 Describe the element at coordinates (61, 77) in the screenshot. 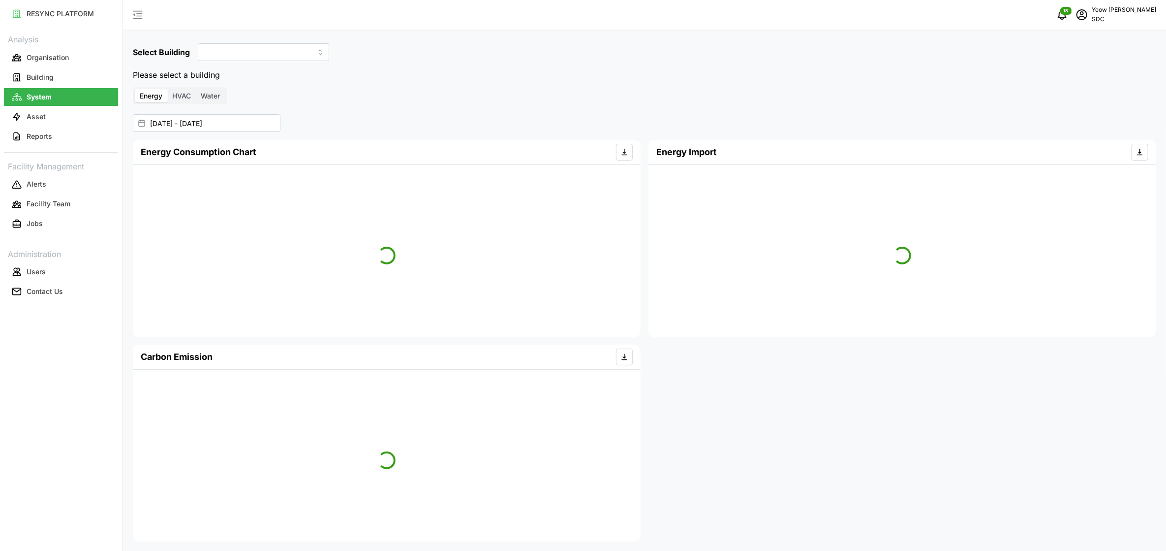

I see `a: Building` at that location.